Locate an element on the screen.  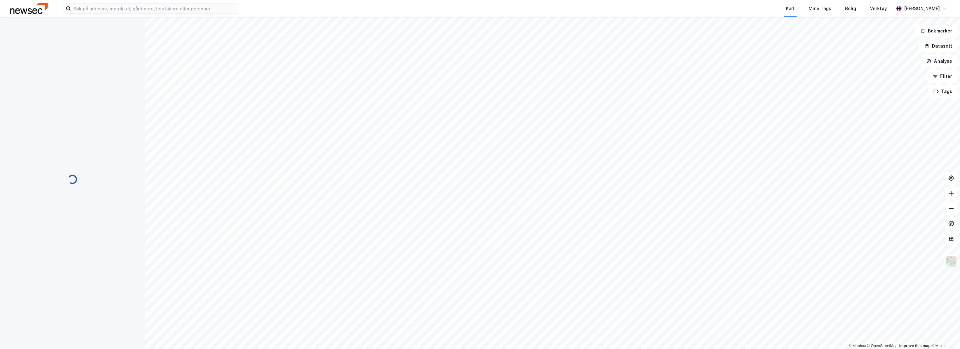
div: Kontrollprogram for chat is located at coordinates (944, 333).